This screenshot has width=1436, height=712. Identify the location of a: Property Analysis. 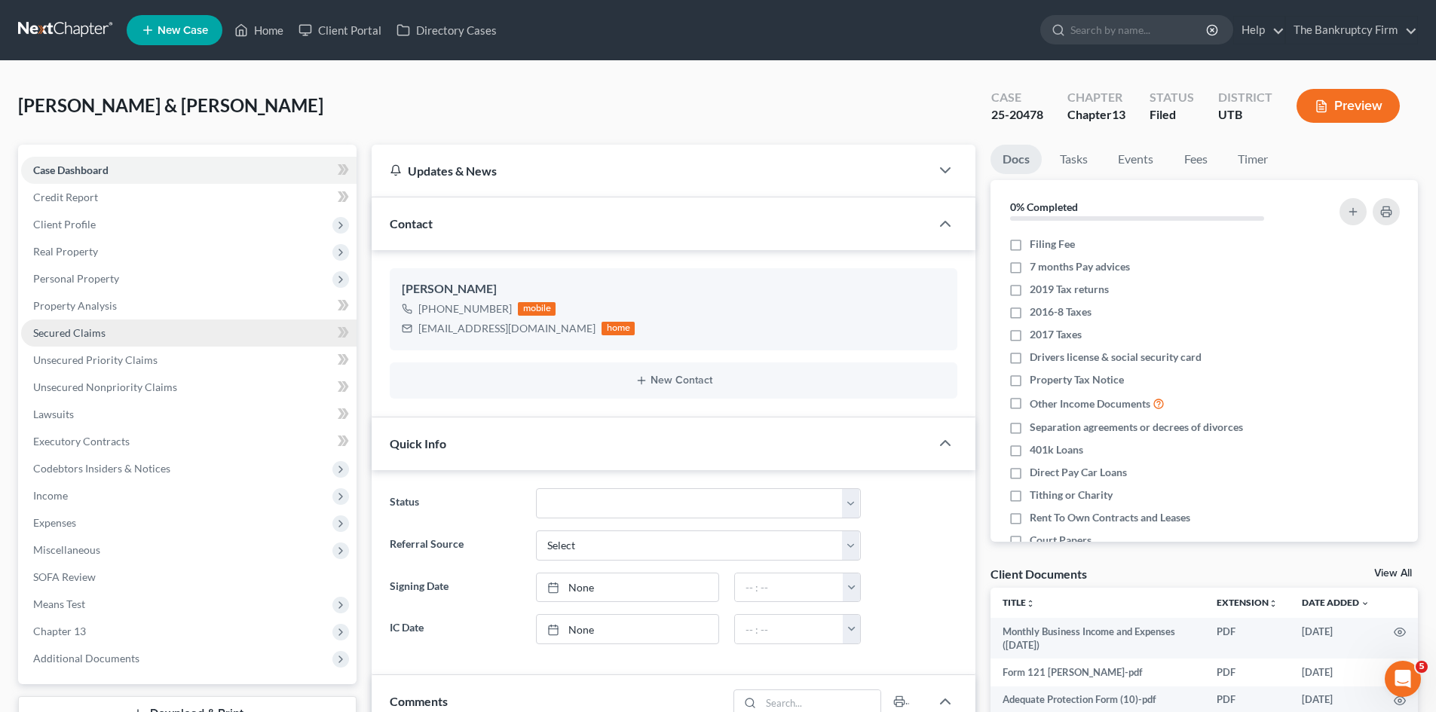
(188, 306).